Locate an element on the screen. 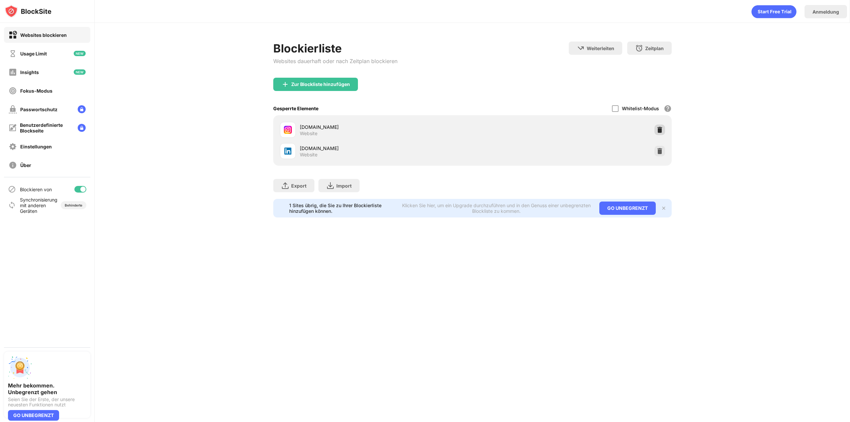 The image size is (850, 422). div: Usage Limit is located at coordinates (34, 53).